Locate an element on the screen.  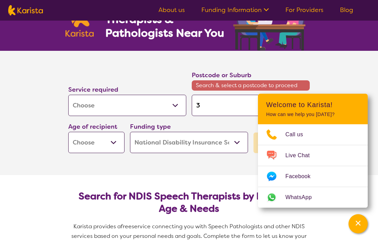
span: Karista provides a is located at coordinates (97, 226).